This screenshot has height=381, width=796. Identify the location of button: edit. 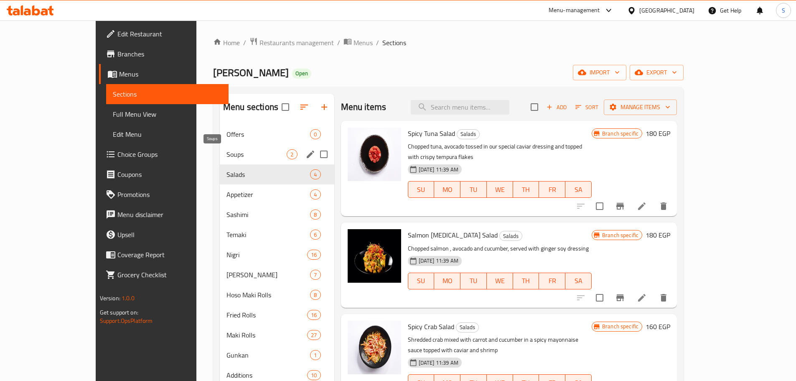
(310, 154).